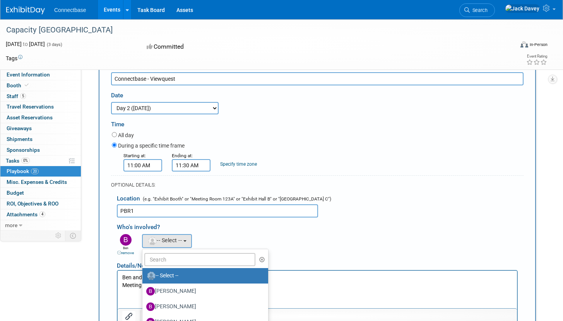  What do you see at coordinates (35, 171) in the screenshot?
I see `span: 20` at bounding box center [35, 171].